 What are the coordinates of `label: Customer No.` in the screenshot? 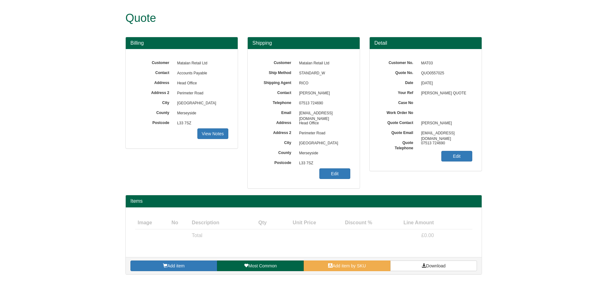 It's located at (398, 62).